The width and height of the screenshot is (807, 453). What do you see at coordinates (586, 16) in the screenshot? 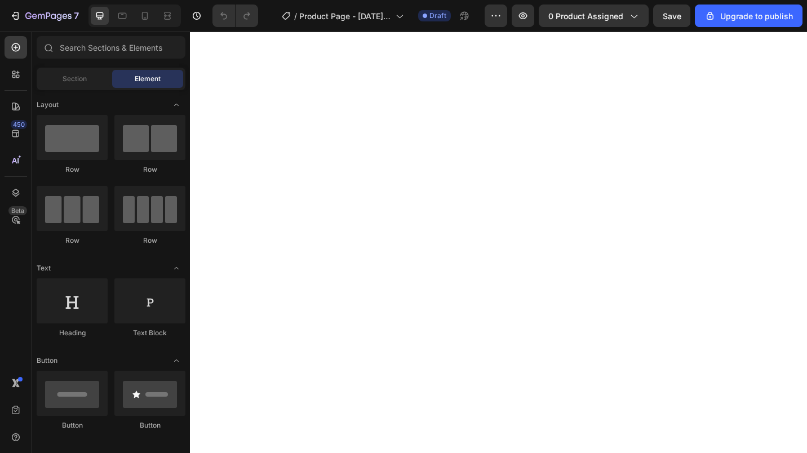
I see `span: 0 product assigned` at bounding box center [586, 16].